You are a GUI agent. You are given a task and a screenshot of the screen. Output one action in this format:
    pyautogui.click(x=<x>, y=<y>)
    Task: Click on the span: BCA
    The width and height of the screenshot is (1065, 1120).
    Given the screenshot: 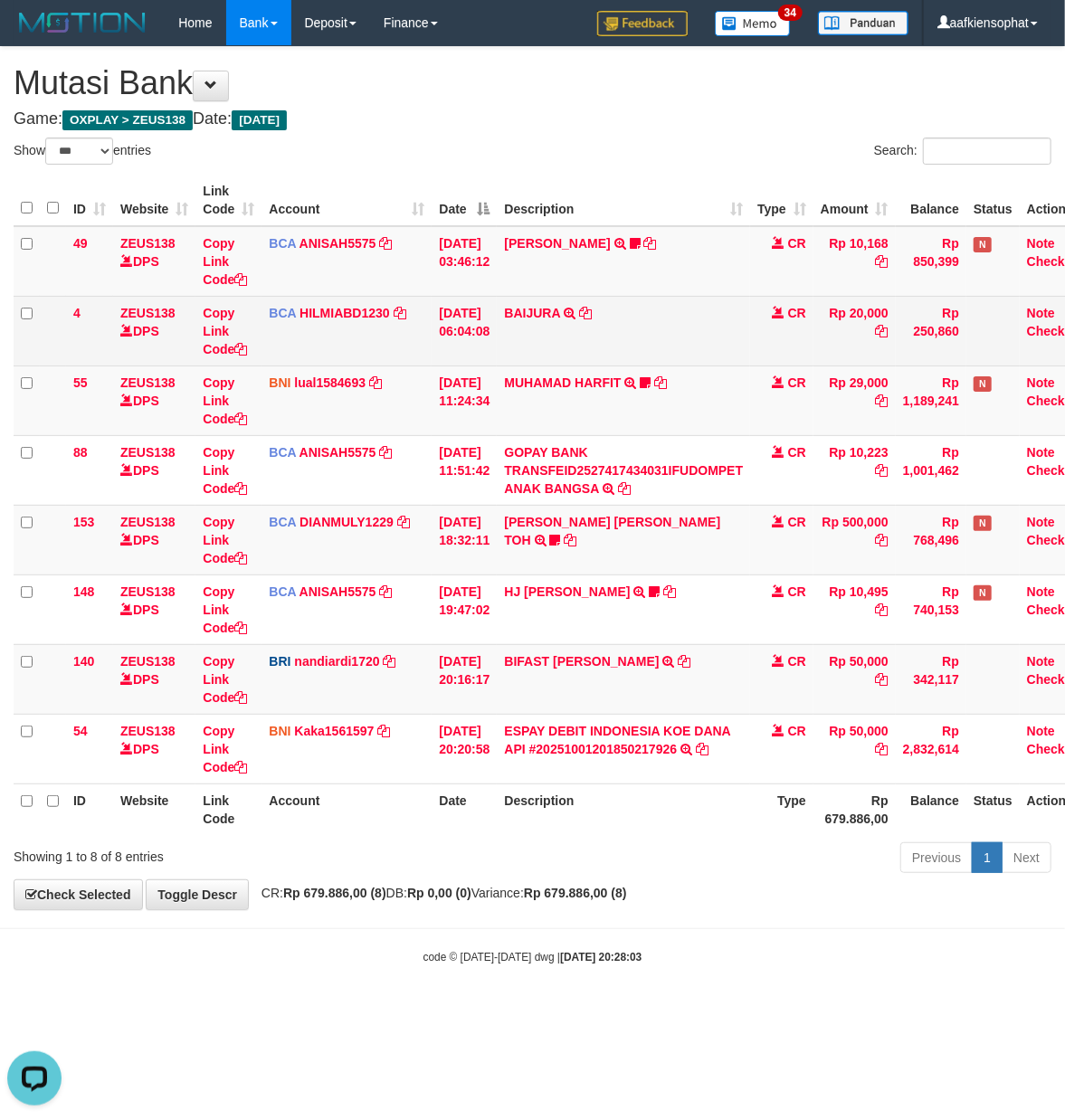 What is the action you would take?
    pyautogui.click(x=282, y=313)
    